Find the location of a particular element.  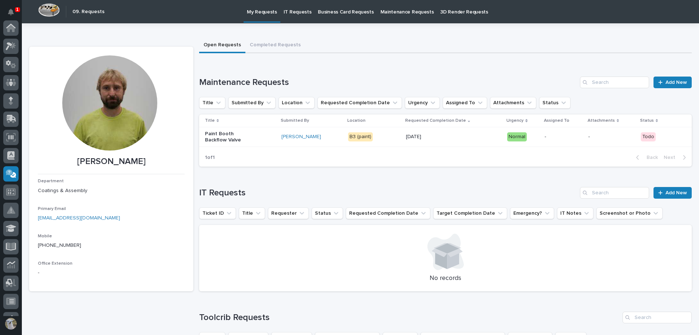

button: IT Notes is located at coordinates (575, 213).